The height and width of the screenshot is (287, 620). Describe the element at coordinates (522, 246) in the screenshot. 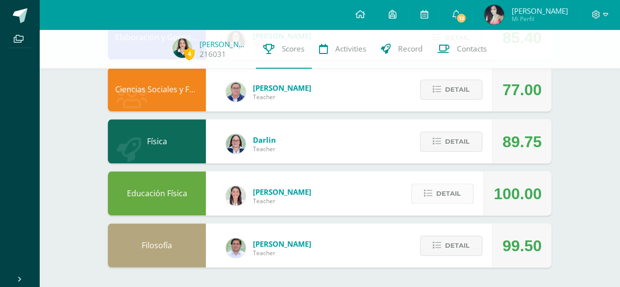

I see `div: 99.50` at that location.